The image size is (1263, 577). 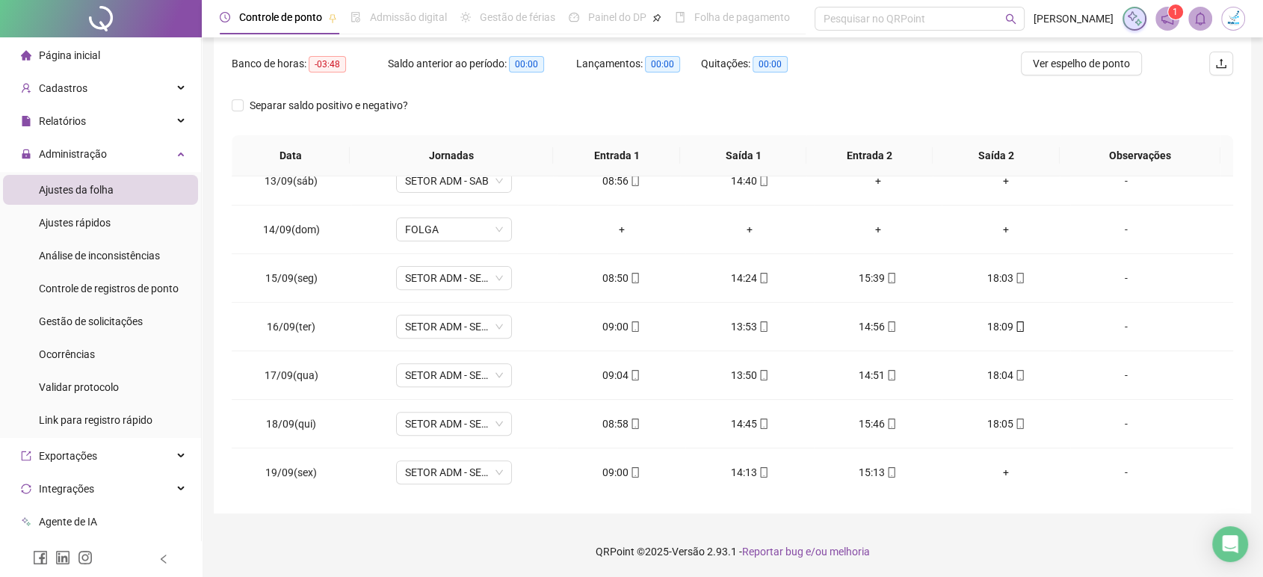 I want to click on span: Exportações, so click(x=68, y=456).